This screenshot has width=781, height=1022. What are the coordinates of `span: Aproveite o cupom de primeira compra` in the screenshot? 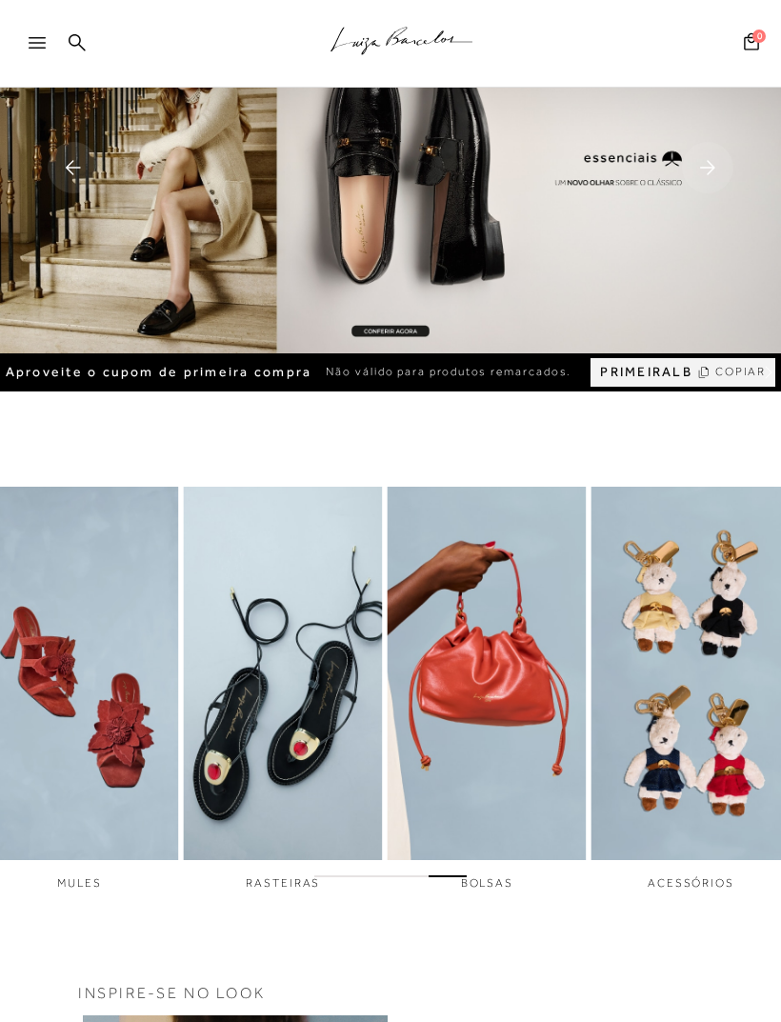 It's located at (159, 371).